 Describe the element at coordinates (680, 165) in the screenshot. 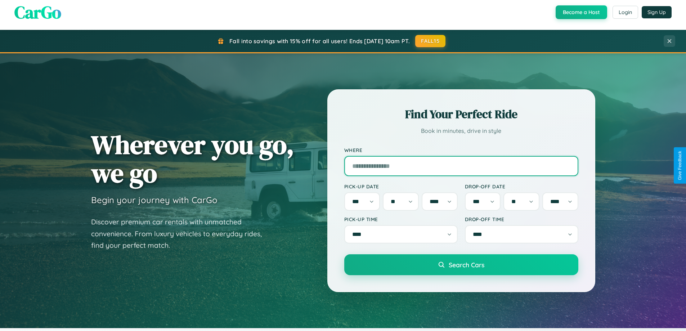

I see `div: Give Feedback` at that location.